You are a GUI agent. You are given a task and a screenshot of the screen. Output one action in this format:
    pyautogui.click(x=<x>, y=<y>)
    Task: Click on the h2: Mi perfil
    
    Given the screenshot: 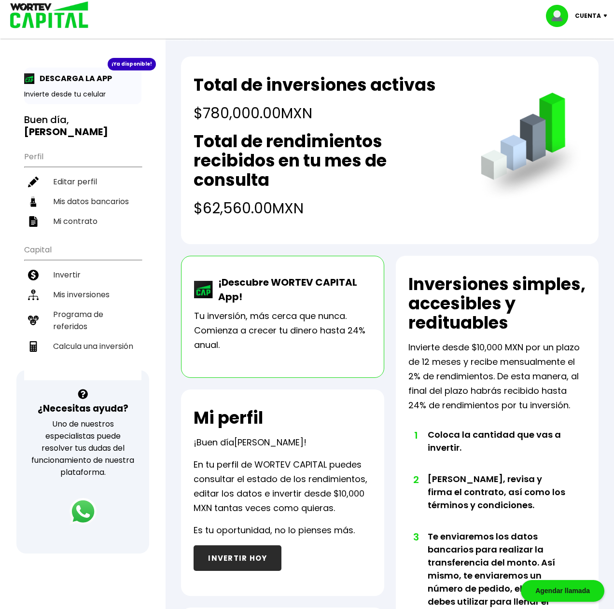 What is the action you would take?
    pyautogui.click(x=228, y=418)
    